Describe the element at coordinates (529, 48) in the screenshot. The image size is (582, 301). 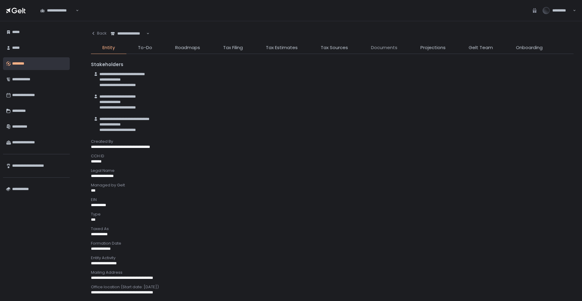
I see `span: Onboarding` at that location.